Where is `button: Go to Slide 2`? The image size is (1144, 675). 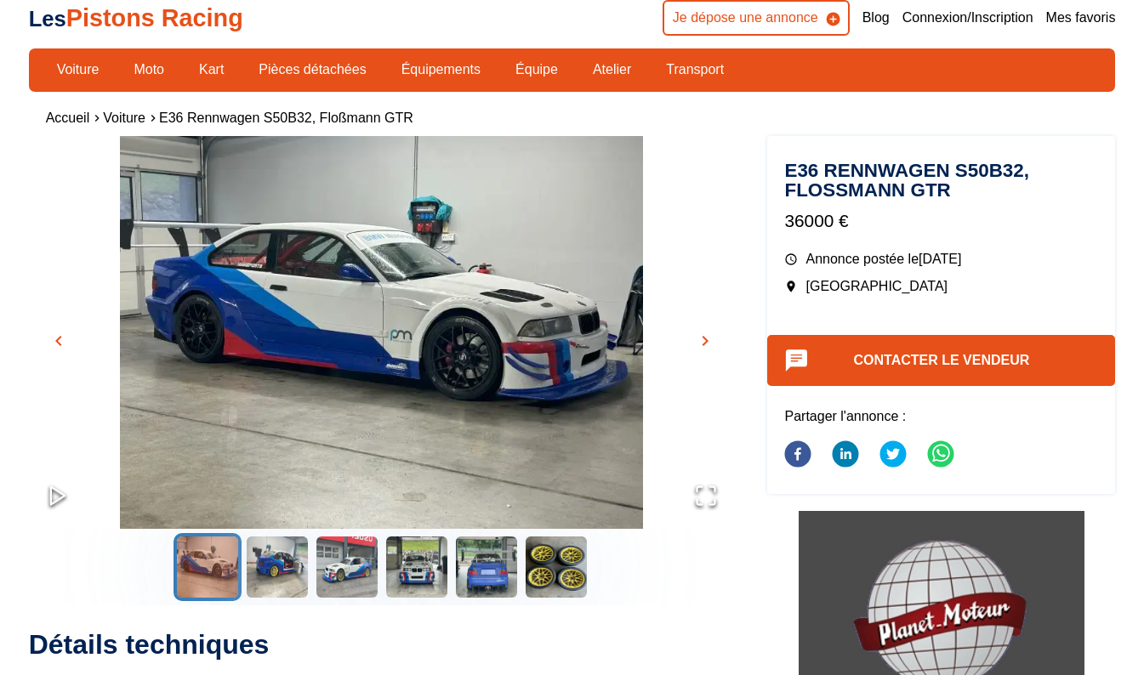
button: Go to Slide 2 is located at coordinates (277, 567).